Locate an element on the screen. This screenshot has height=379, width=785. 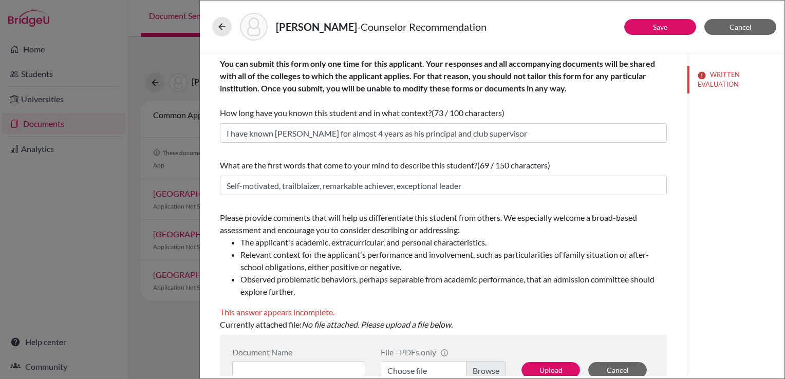
span: What are the first words that come to your mind to describe this student? is located at coordinates (349, 165).